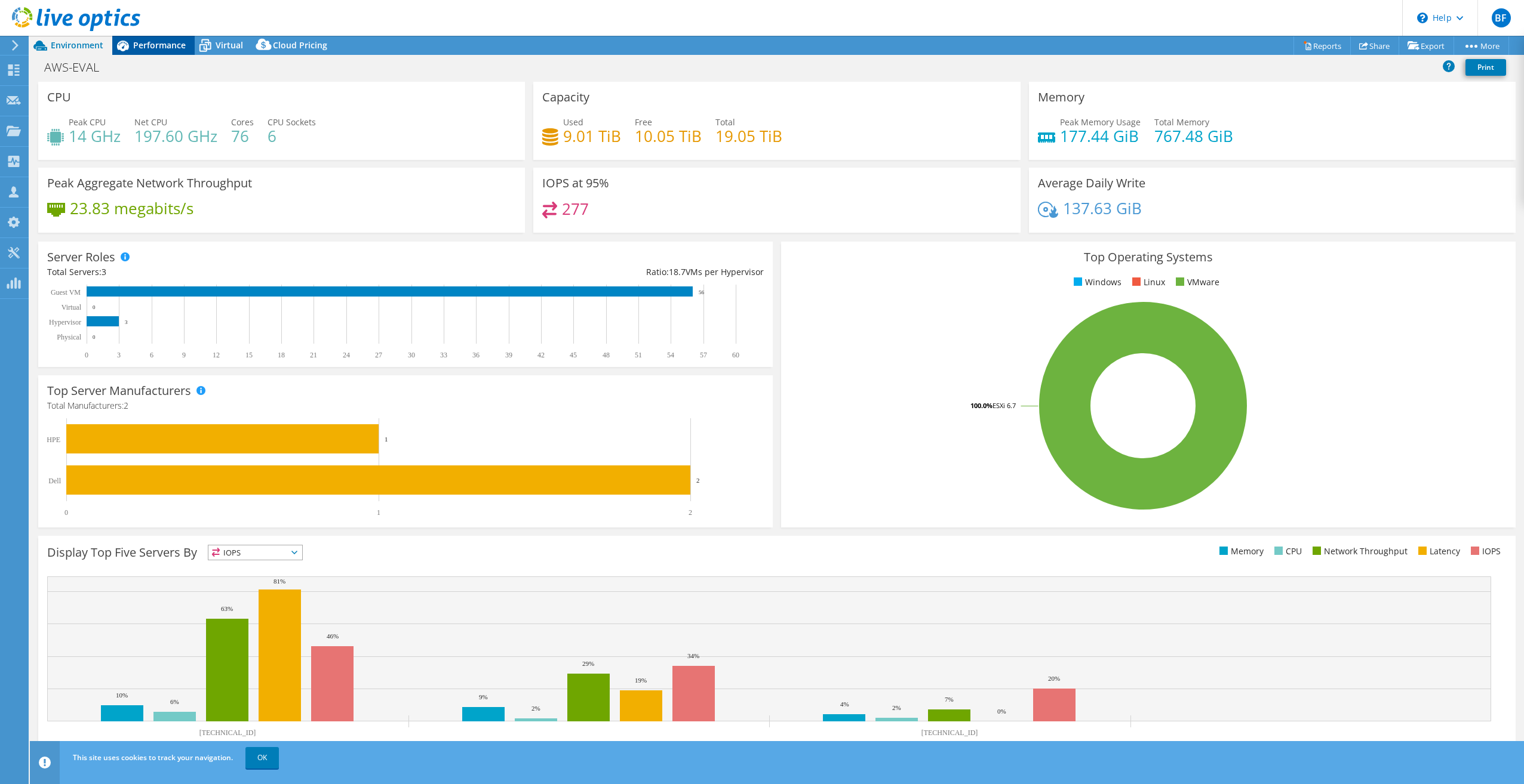 The image size is (1524, 784). I want to click on div: Total Servers:, so click(226, 272).